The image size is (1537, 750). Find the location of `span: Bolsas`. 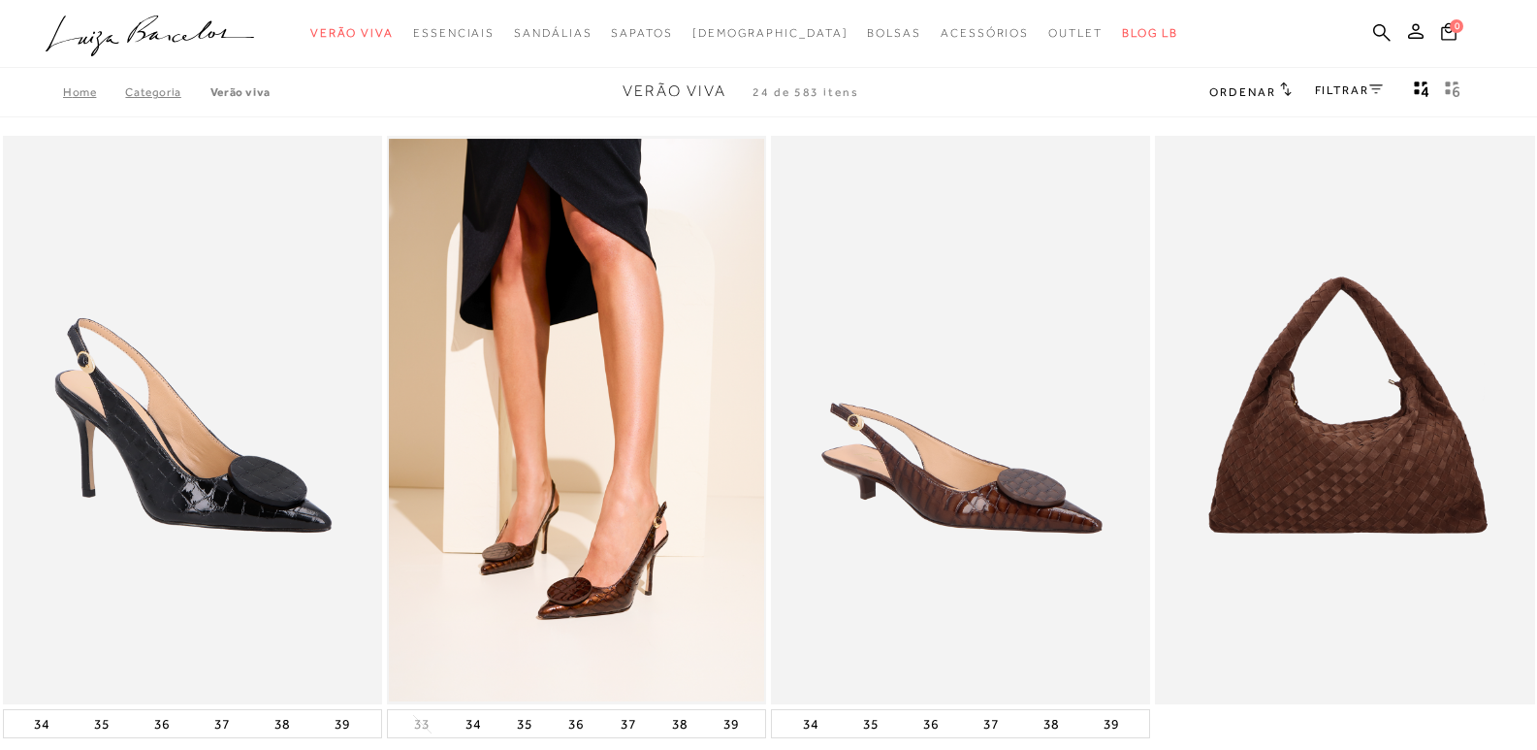

span: Bolsas is located at coordinates (894, 33).